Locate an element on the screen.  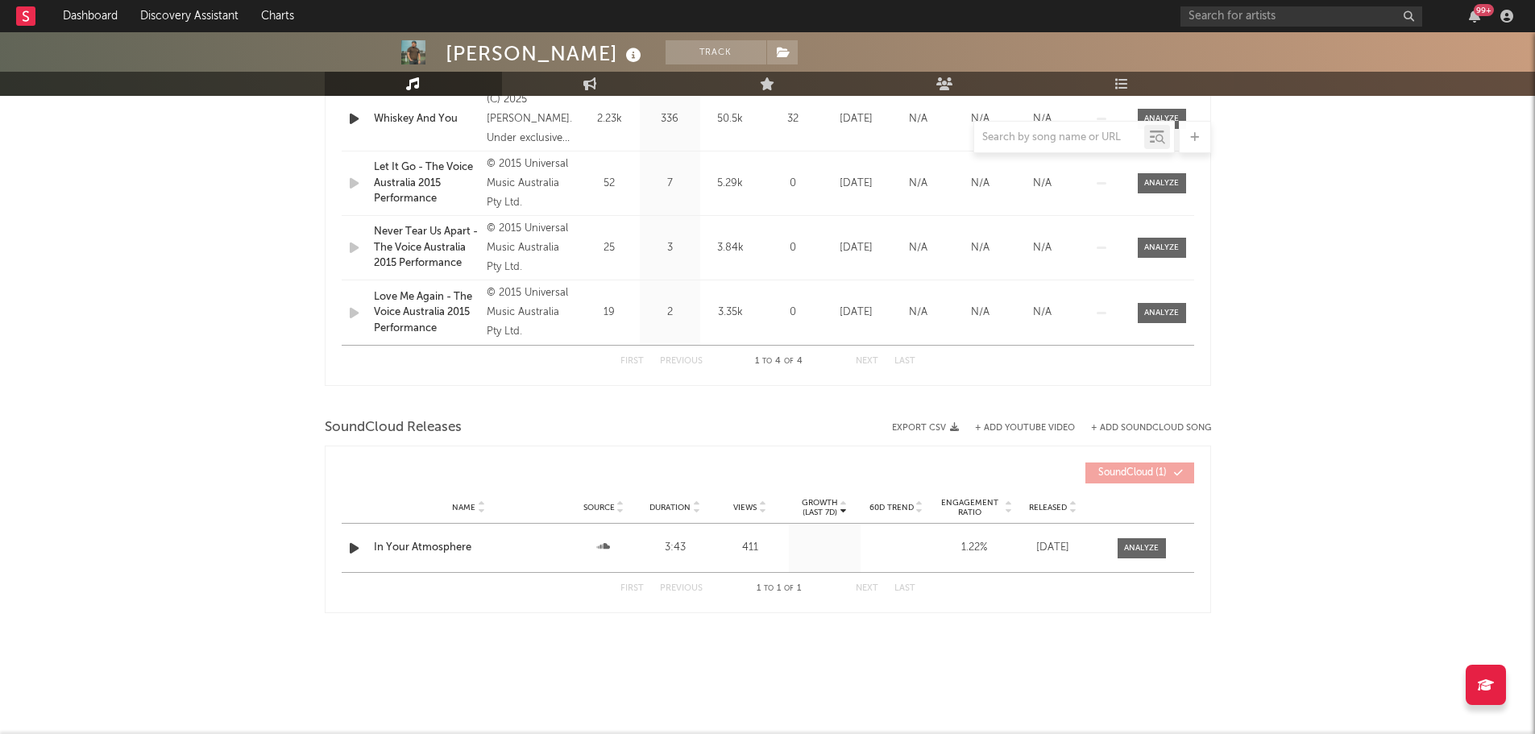
div: Let It Go - The Voice Australia 2015 Performance is located at coordinates (426, 183).